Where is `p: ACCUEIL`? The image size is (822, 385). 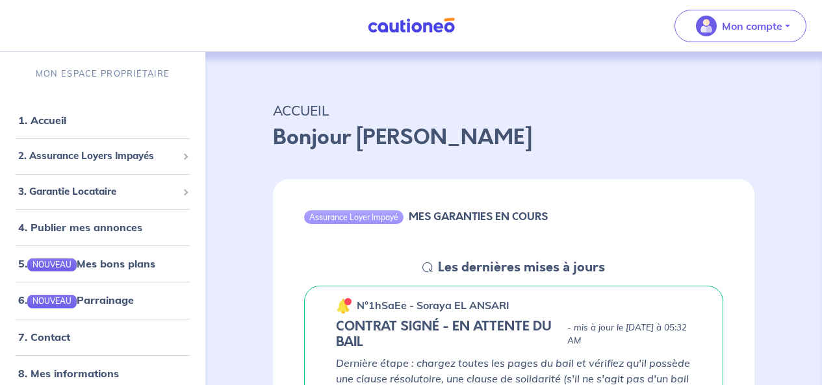 p: ACCUEIL is located at coordinates (513, 110).